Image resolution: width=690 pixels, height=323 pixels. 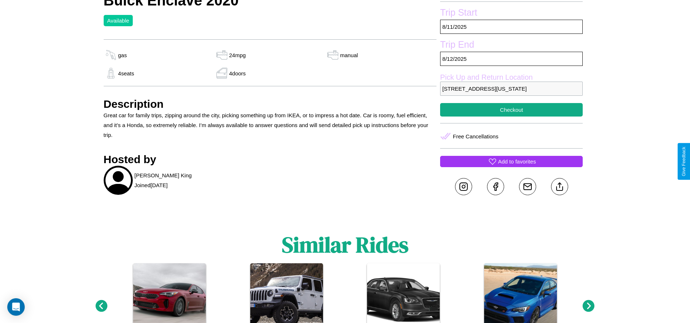 I want to click on p: 24 mpg, so click(x=238, y=55).